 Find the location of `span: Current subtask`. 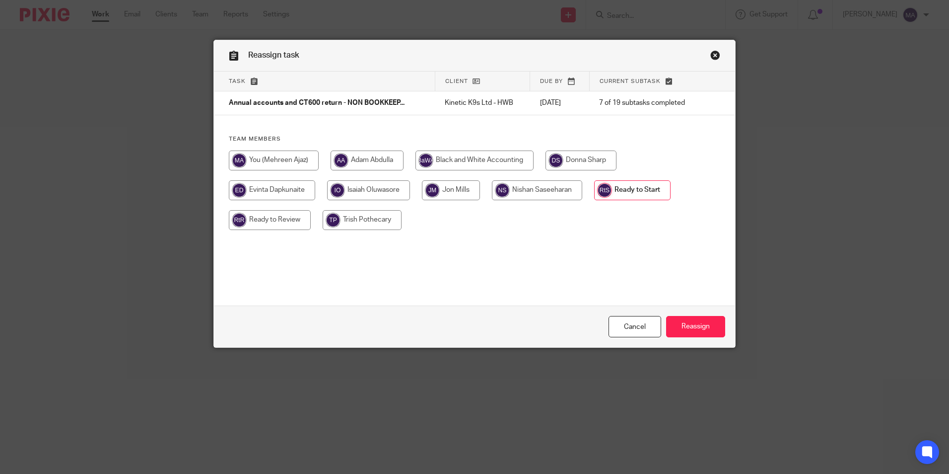

span: Current subtask is located at coordinates (630, 81).